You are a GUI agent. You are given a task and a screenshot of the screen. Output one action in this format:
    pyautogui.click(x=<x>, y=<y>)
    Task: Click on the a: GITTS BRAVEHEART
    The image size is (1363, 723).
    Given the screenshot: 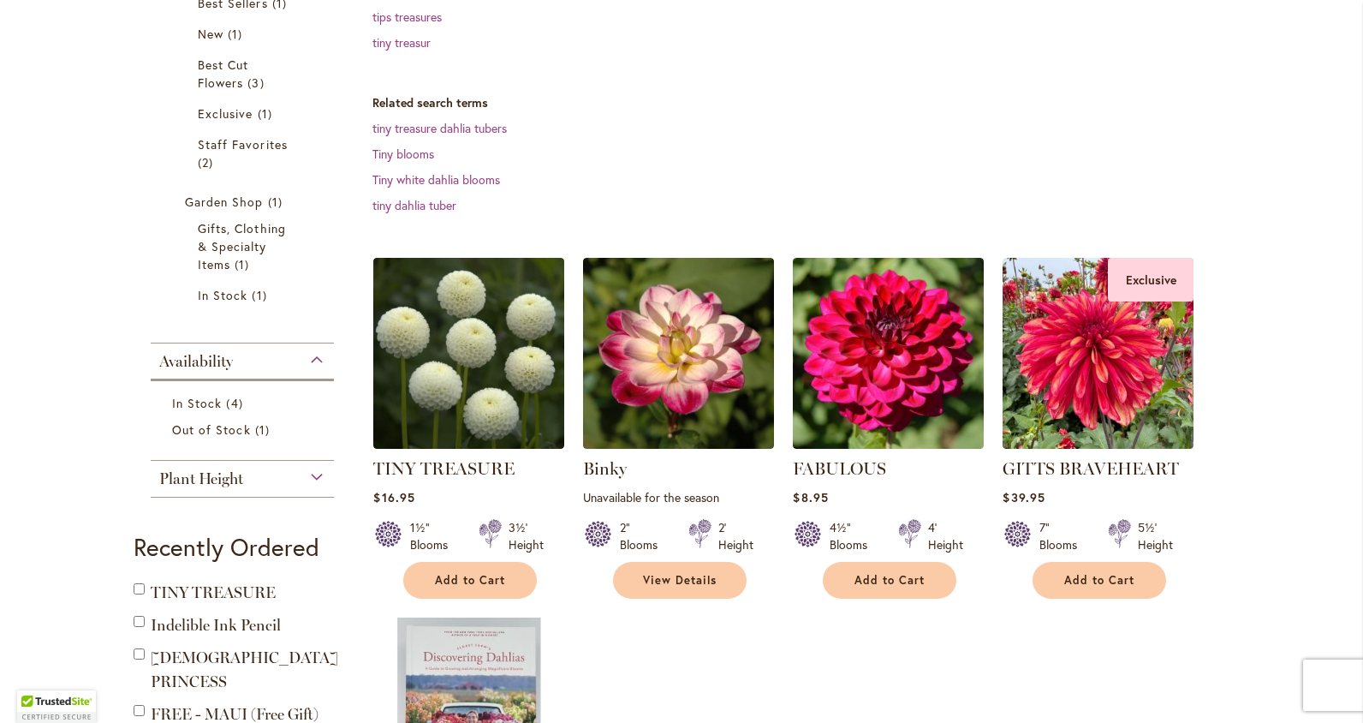 What is the action you would take?
    pyautogui.click(x=1091, y=468)
    